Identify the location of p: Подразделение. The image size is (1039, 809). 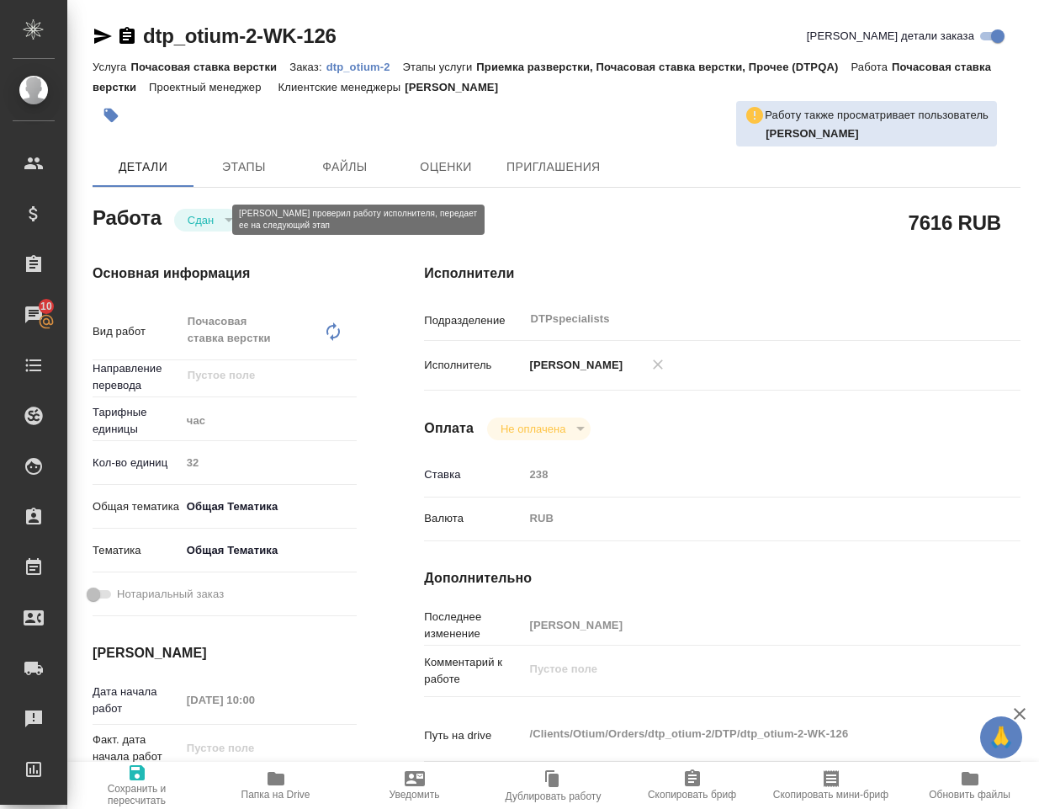
(474, 321).